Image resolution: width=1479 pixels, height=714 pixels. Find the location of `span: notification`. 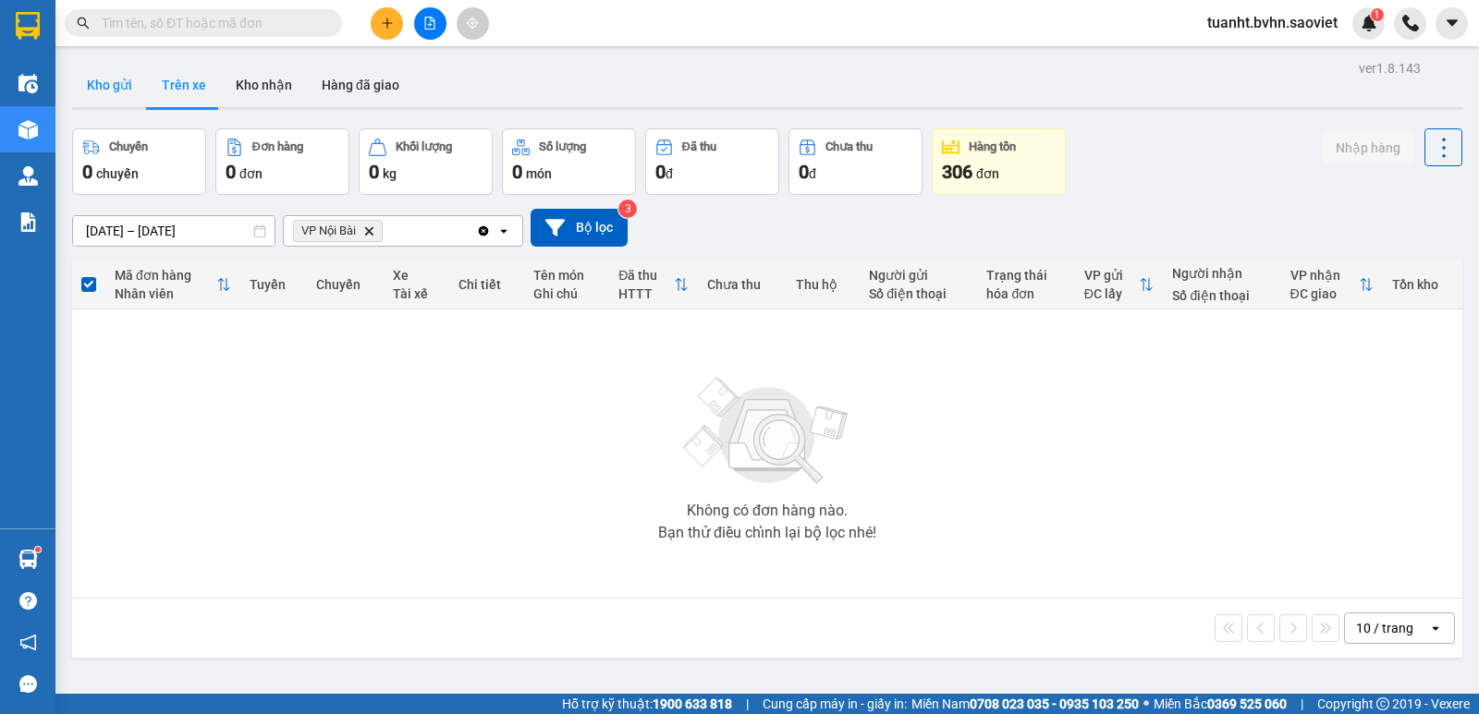

span: notification is located at coordinates (28, 642).